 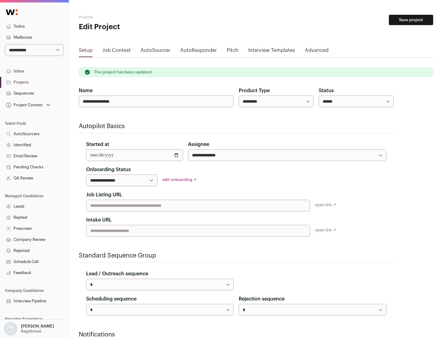 I want to click on a: AutoSourcer, so click(x=155, y=52).